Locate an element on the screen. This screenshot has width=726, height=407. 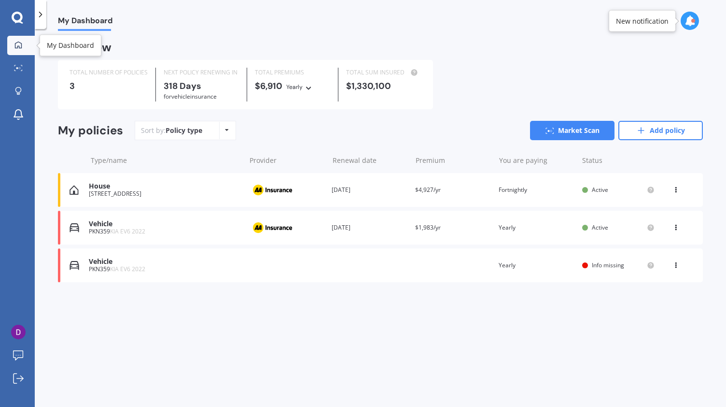
span: Info missing is located at coordinates (608, 265).